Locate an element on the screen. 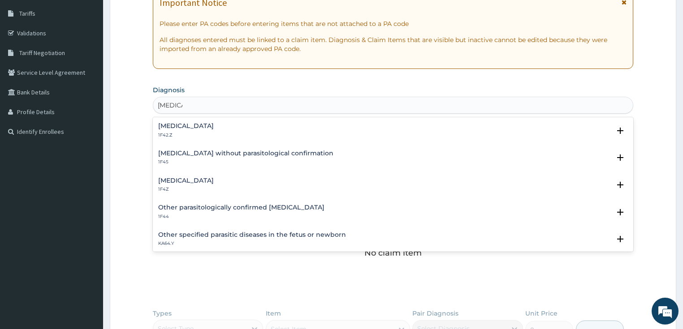 The width and height of the screenshot is (683, 329). p: 1F42.Z is located at coordinates (186, 135).